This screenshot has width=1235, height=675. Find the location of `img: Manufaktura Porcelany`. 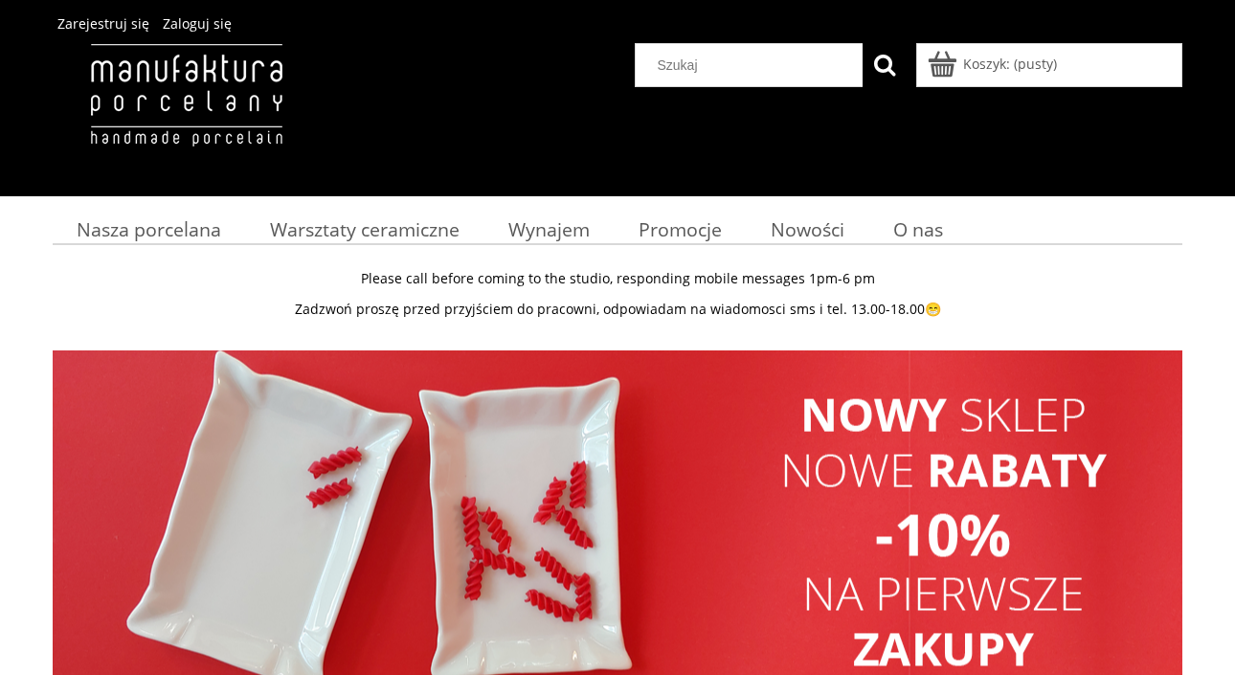

img: Manufaktura Porcelany is located at coordinates (186, 115).